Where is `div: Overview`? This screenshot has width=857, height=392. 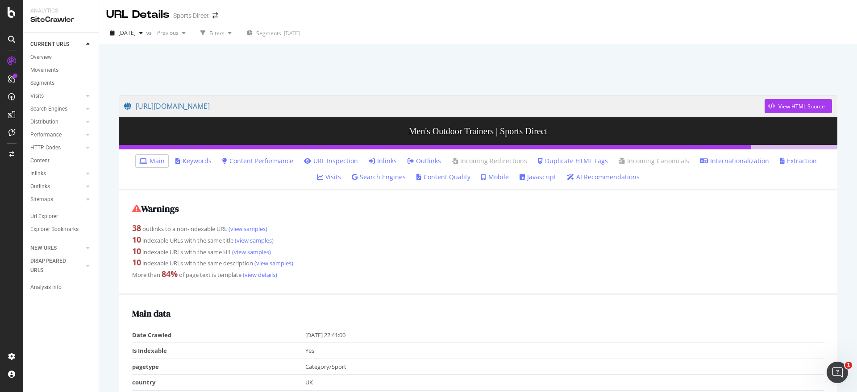
div: Overview is located at coordinates (41, 57).